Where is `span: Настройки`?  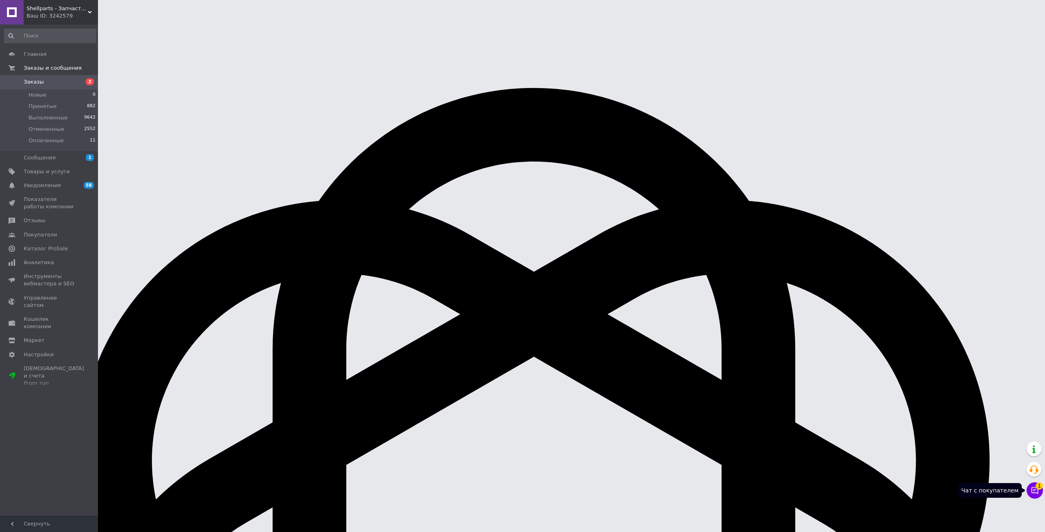 span: Настройки is located at coordinates (38, 355).